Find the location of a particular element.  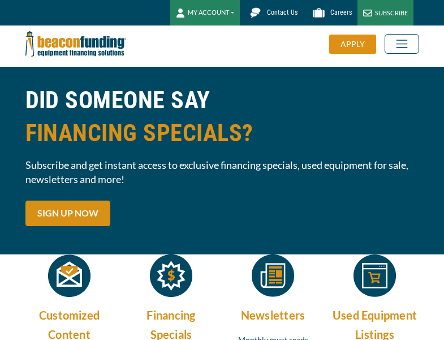

img: Beacon Funding Careers is located at coordinates (319, 12).